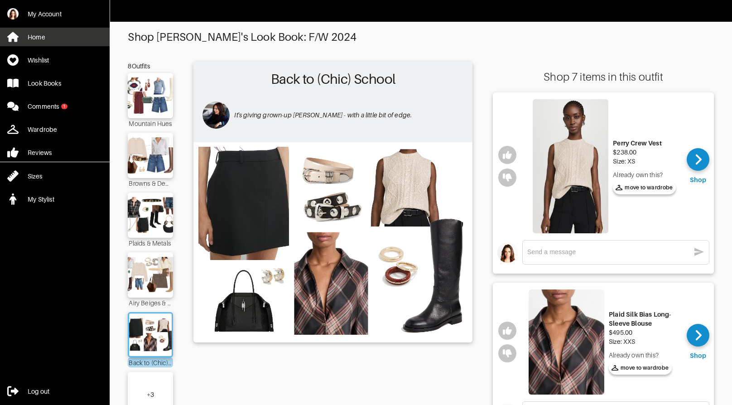  I want to click on div: Back to (Chic) School, so click(150, 362).